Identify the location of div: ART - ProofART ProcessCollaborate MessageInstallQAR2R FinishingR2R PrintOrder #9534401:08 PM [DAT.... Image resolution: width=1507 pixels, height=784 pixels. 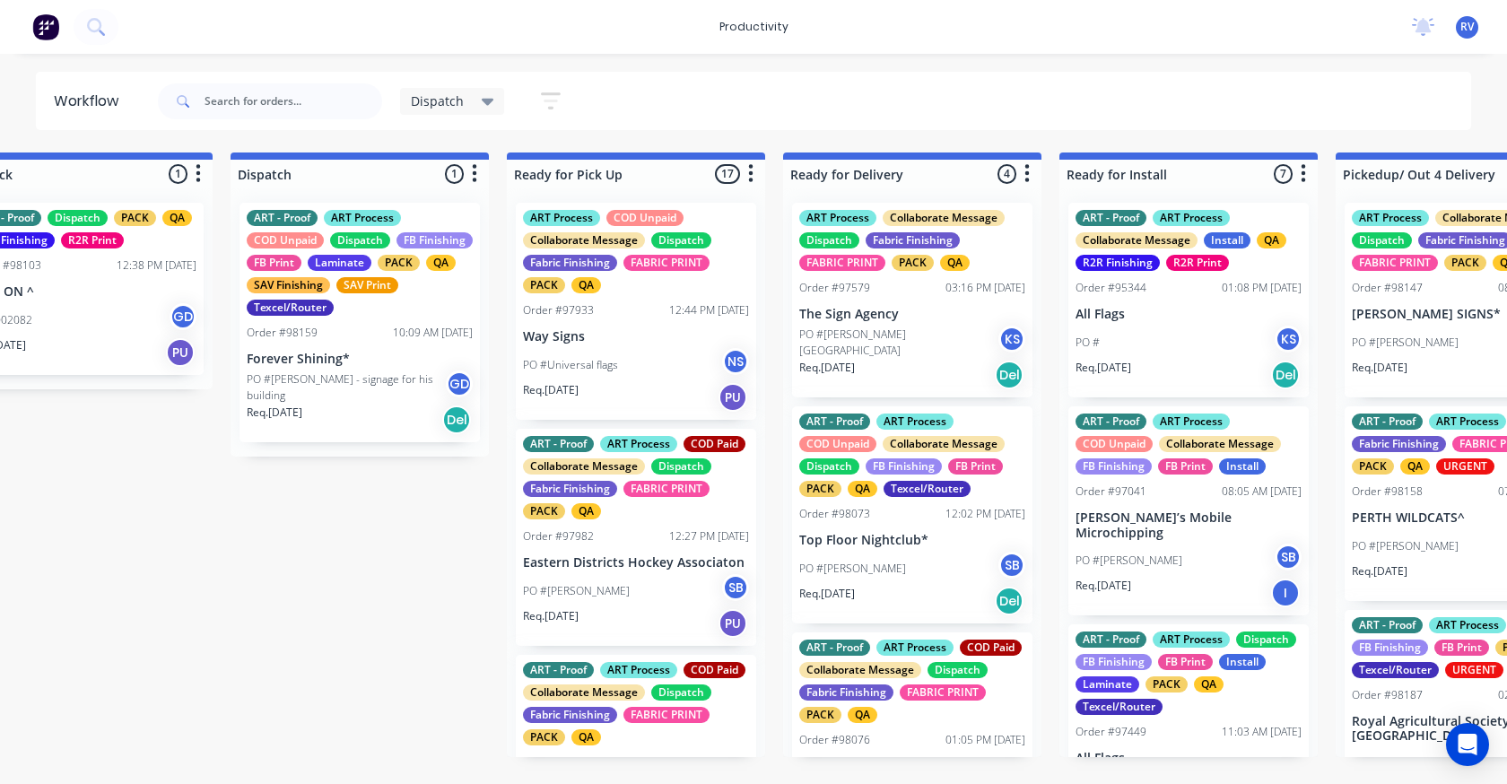
(1188, 300).